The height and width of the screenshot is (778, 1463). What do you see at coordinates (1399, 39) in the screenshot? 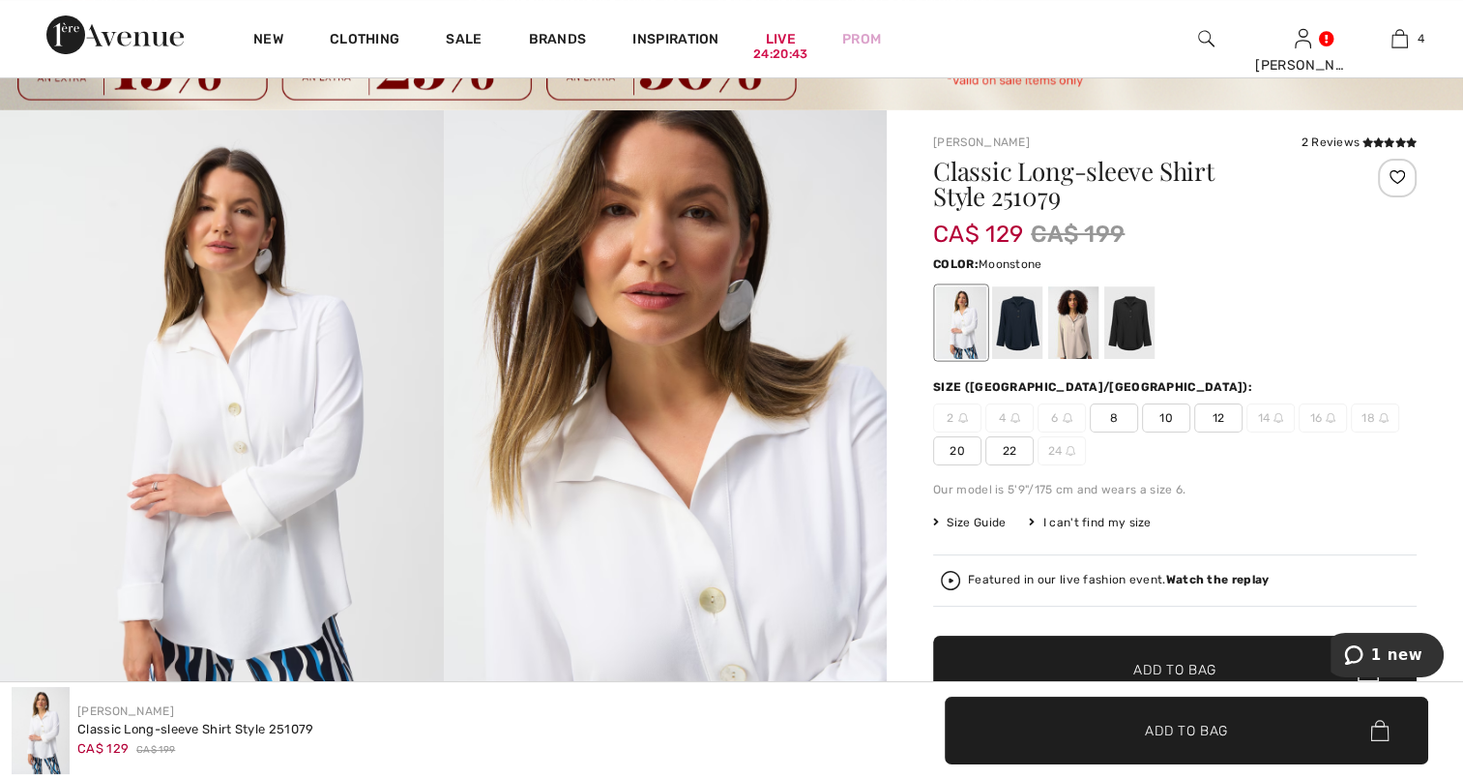
I see `img: My Bag` at bounding box center [1399, 39].